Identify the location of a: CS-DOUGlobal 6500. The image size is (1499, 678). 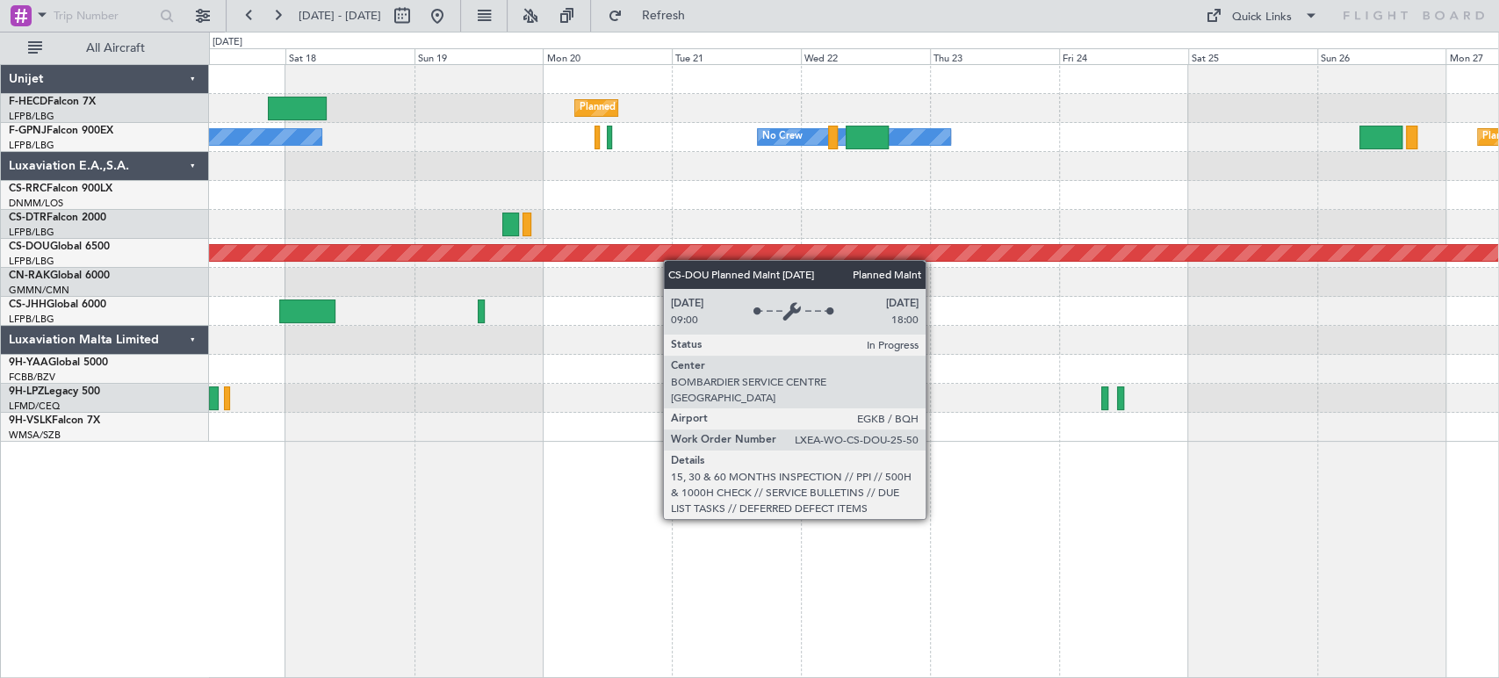
(59, 247).